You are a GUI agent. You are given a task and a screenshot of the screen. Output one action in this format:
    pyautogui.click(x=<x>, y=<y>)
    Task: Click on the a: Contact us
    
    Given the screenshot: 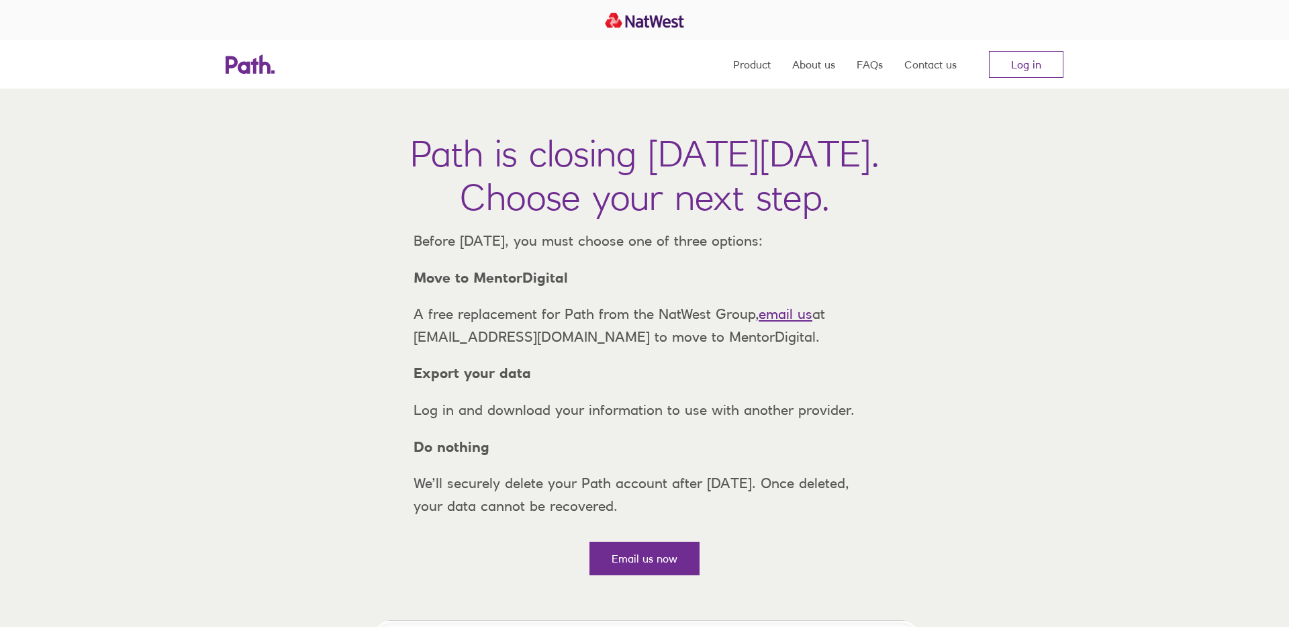 What is the action you would take?
    pyautogui.click(x=931, y=64)
    